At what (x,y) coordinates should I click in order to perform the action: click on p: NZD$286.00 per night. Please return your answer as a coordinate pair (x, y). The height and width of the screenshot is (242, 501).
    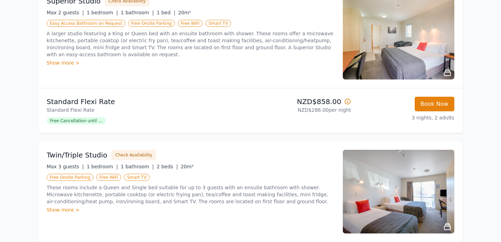
    Looking at the image, I should click on (302, 110).